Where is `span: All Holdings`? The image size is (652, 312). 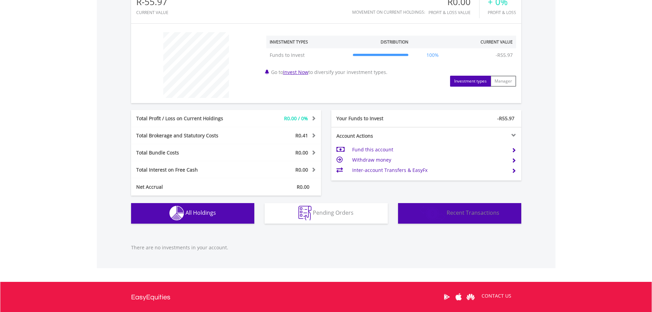
span: All Holdings is located at coordinates (201, 213).